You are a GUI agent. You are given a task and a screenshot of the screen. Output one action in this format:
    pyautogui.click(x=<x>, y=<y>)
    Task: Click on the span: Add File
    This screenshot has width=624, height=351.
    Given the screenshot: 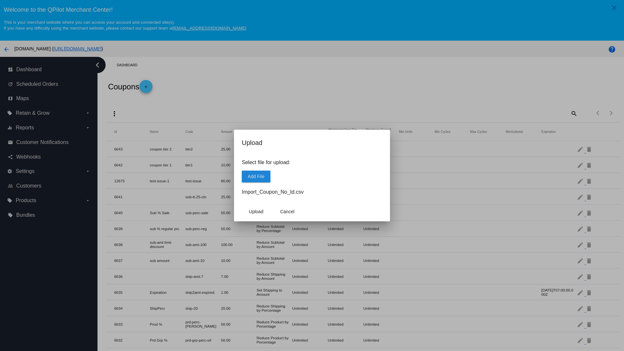 What is the action you would take?
    pyautogui.click(x=256, y=177)
    